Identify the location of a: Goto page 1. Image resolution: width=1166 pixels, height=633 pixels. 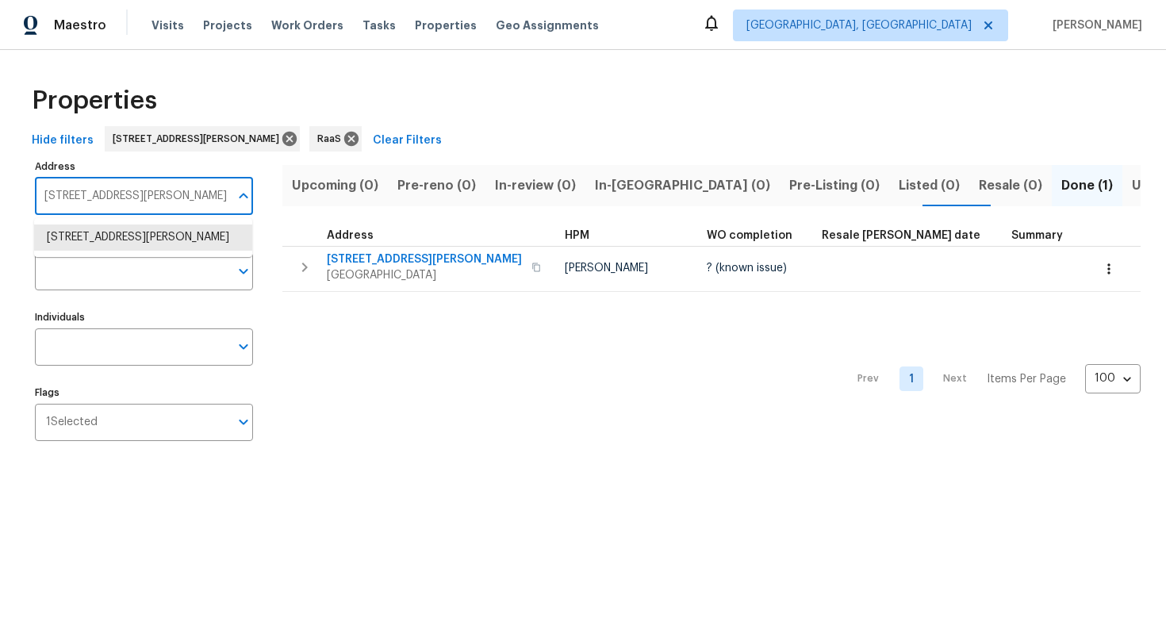
(912, 378).